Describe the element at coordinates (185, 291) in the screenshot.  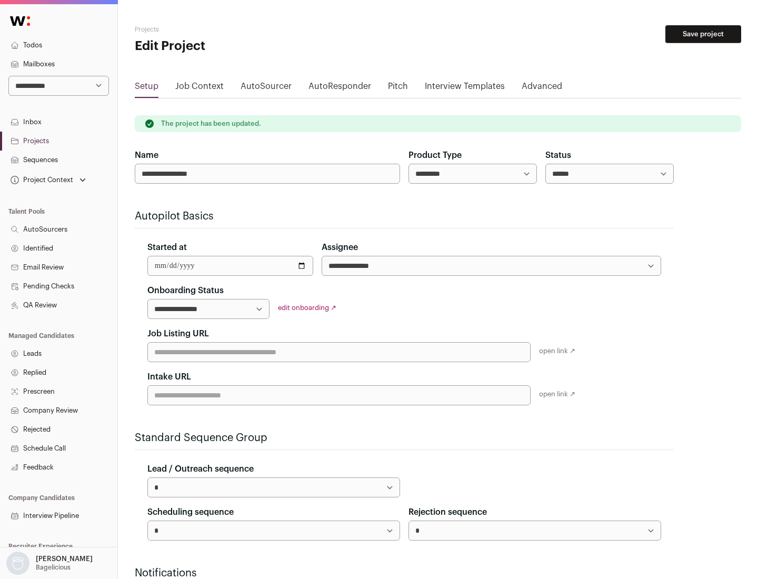
I see `label: Onboarding Status` at that location.